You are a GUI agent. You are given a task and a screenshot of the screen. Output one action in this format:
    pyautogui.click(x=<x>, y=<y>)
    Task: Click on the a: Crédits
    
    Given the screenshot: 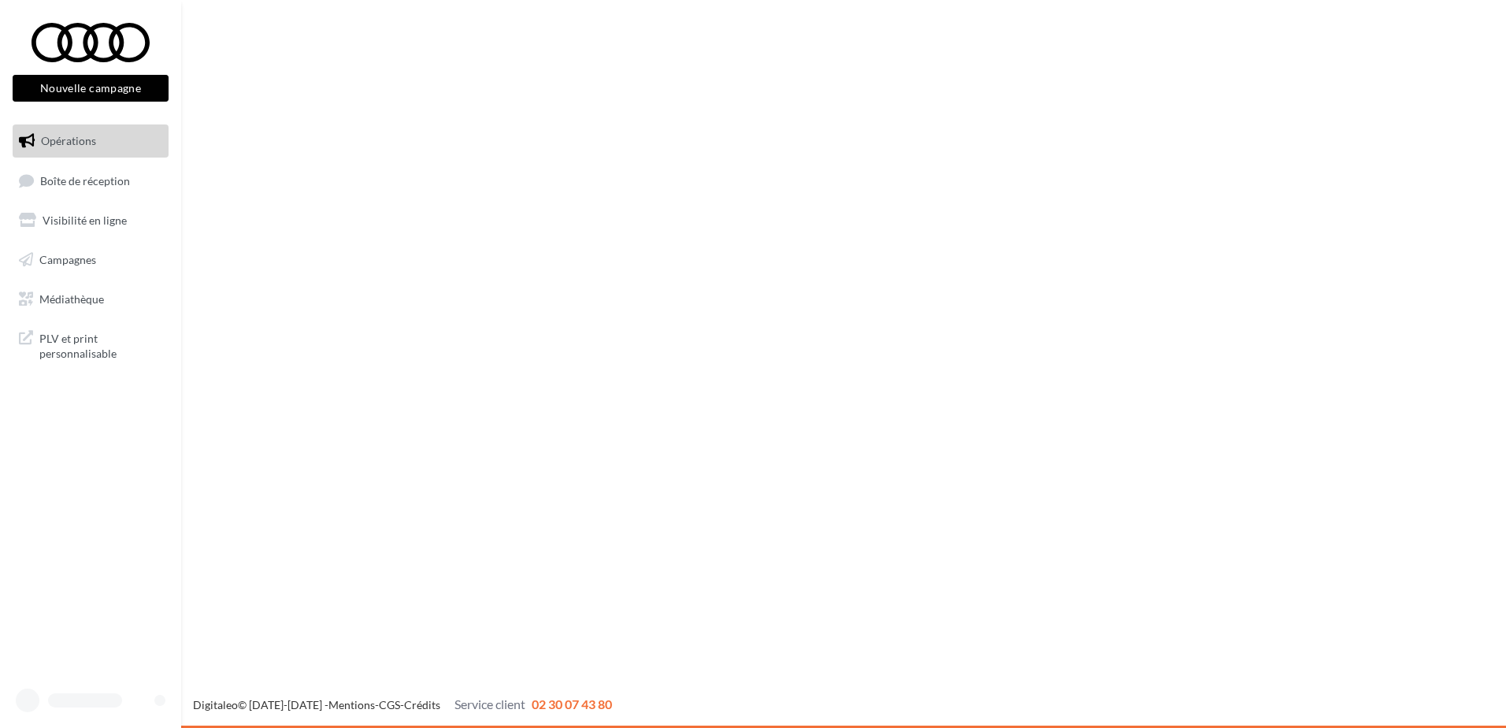 What is the action you would take?
    pyautogui.click(x=422, y=704)
    